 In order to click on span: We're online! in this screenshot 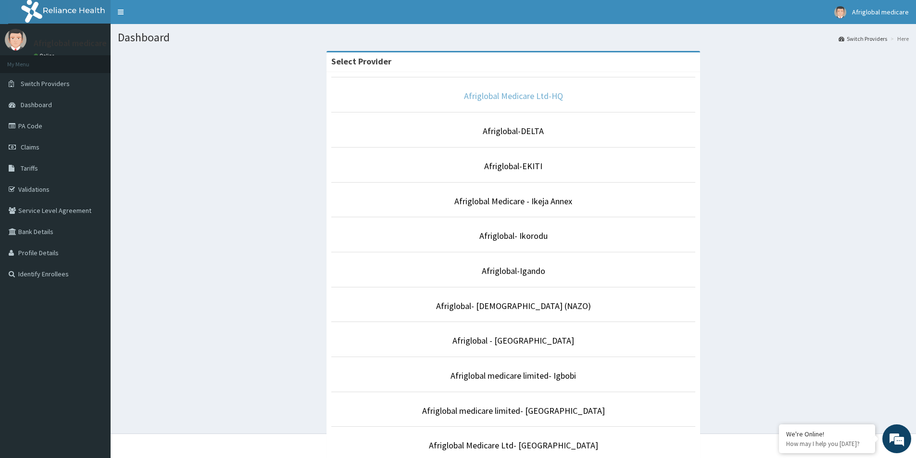, I will do `click(94, 170)`.